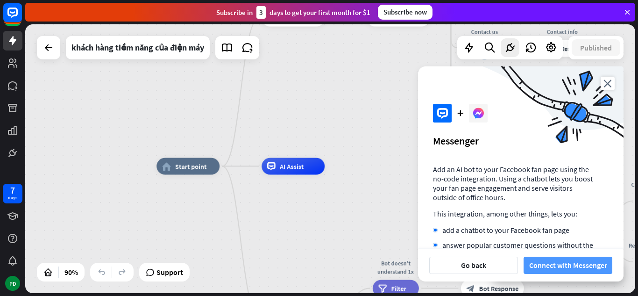  Describe the element at coordinates (513, 213) in the screenshot. I see `p: This integration, among other things, lets you:` at that location.